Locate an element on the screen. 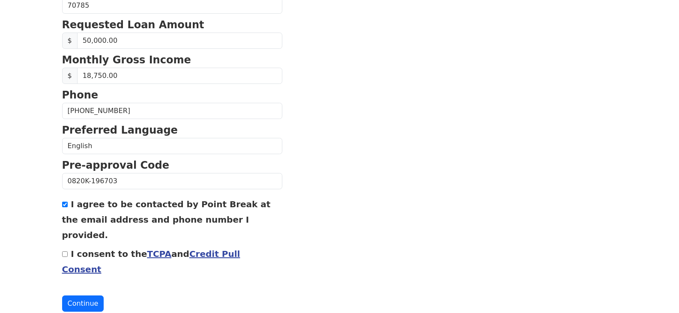 The image size is (679, 313). input: Pre-approval Code is located at coordinates (172, 181).